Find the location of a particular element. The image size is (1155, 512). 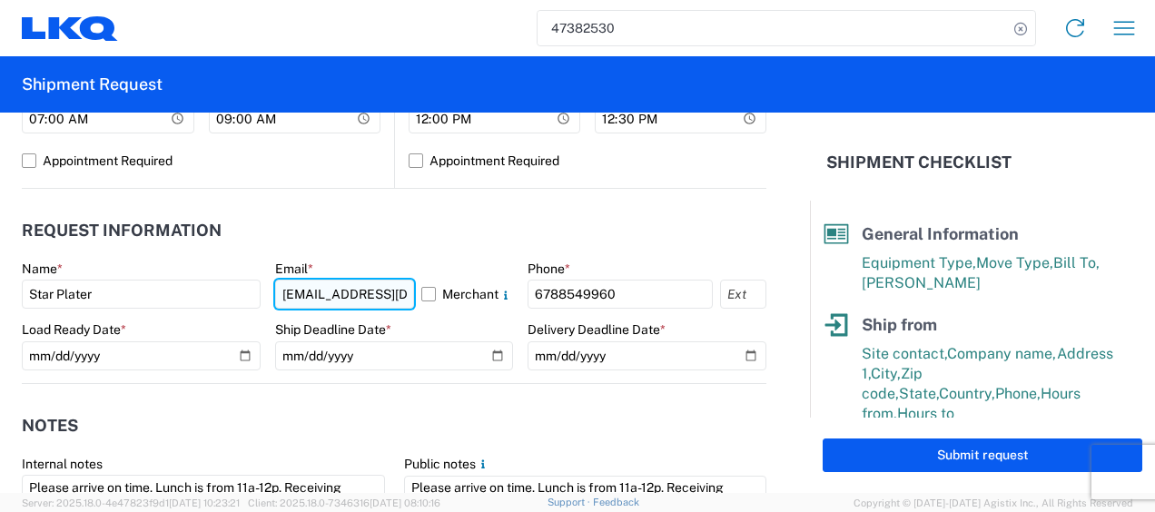

label: Public notes is located at coordinates (447, 464).